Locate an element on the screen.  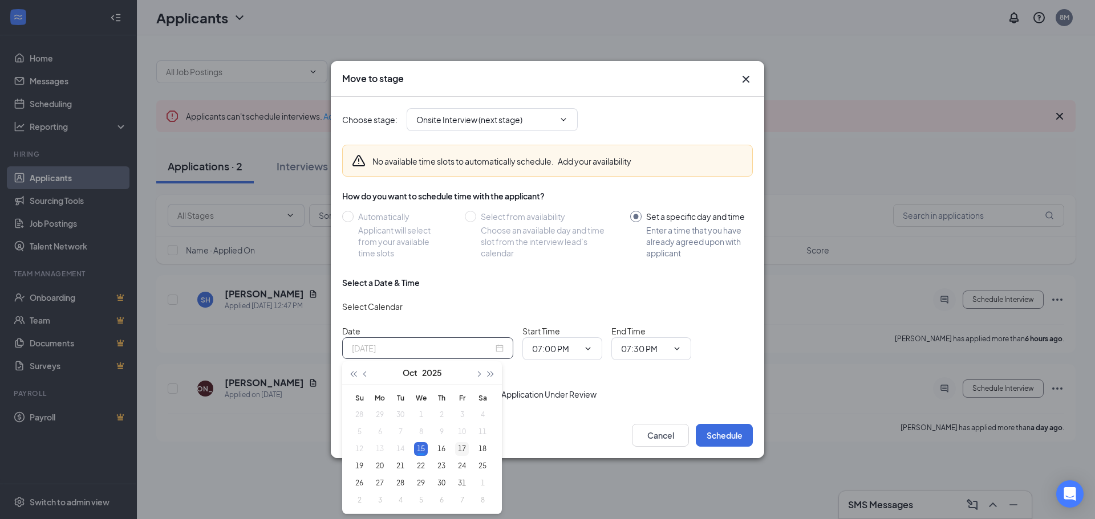
button: Oct is located at coordinates (410, 373).